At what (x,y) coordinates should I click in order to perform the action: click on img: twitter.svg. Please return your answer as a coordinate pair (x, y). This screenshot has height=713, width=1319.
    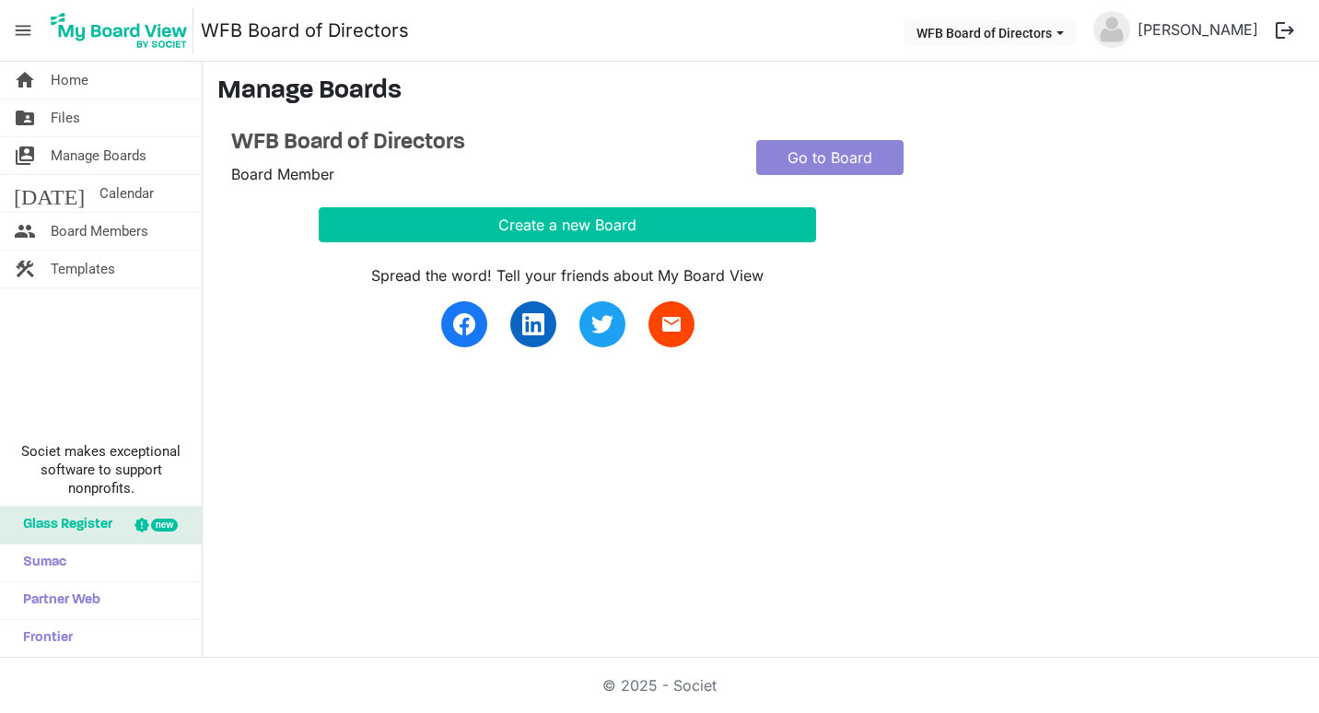
    Looking at the image, I should click on (602, 324).